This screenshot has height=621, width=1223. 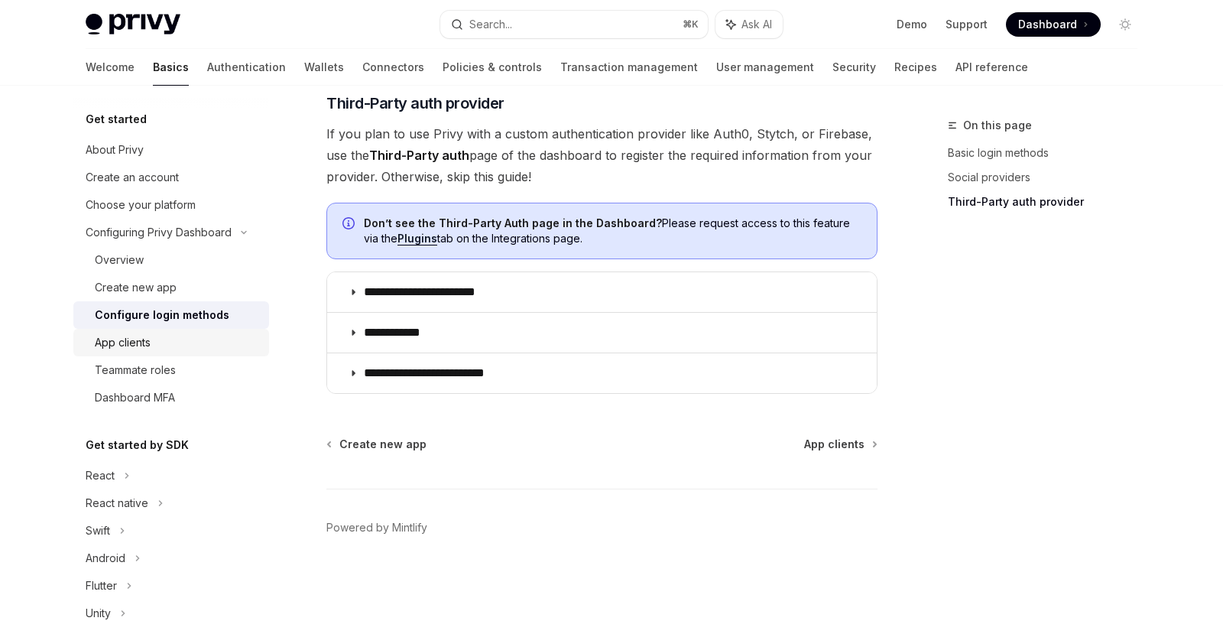 What do you see at coordinates (324, 67) in the screenshot?
I see `a: Wallets` at bounding box center [324, 67].